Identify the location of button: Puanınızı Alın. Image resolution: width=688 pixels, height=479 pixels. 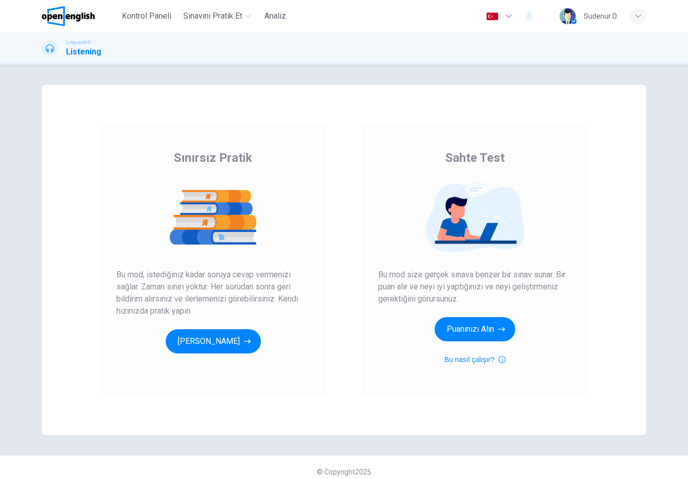
(475, 329).